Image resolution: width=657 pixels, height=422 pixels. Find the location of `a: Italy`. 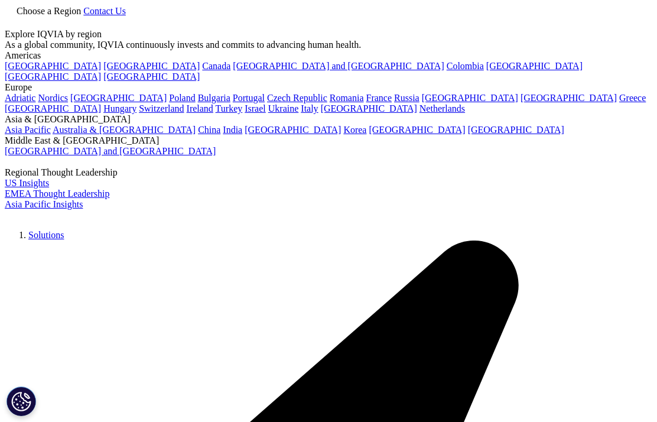

a: Italy is located at coordinates (309, 108).